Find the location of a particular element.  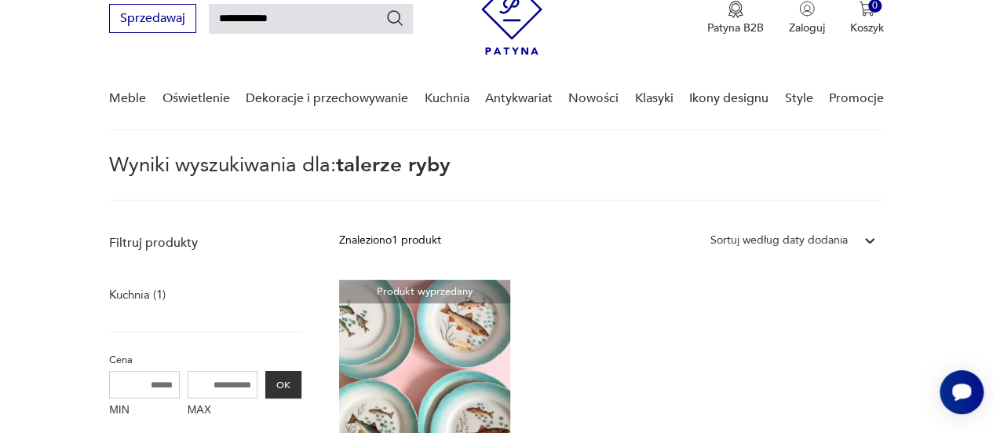

button: Szukaj is located at coordinates (395, 18).